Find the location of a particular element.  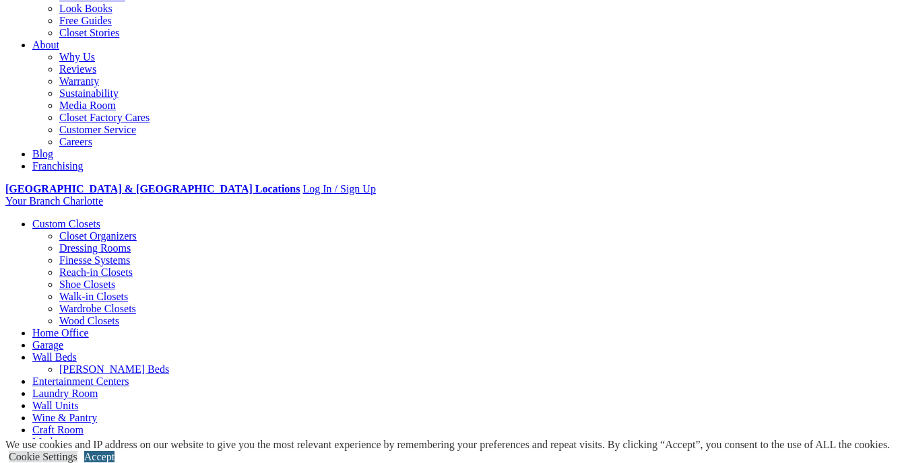

a: Garage is located at coordinates (48, 345).